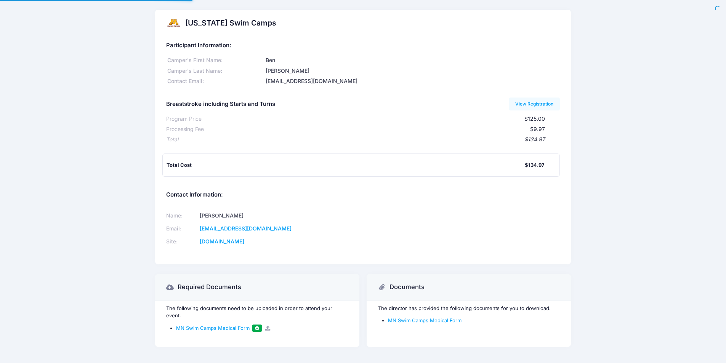 The width and height of the screenshot is (726, 363). I want to click on h3: Documents, so click(407, 287).